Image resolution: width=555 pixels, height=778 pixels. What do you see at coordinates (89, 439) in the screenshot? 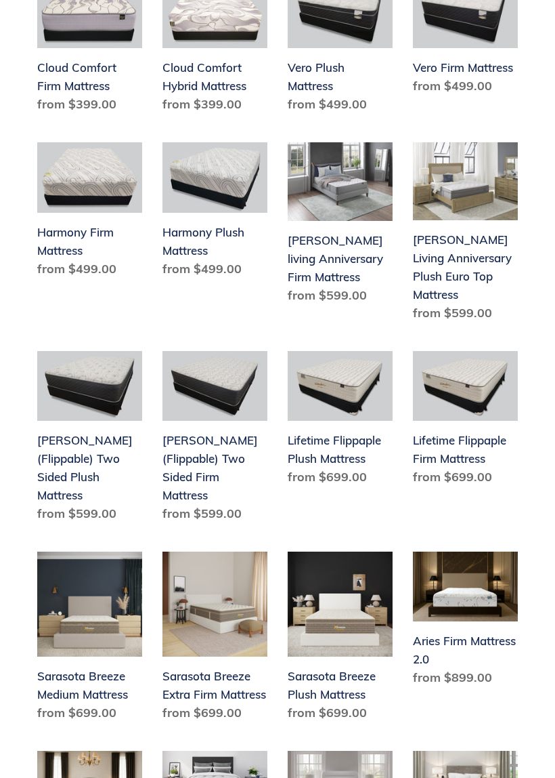
I see `a: Del Ray (Flippable) Two Sided Plush Mattress` at bounding box center [89, 439].